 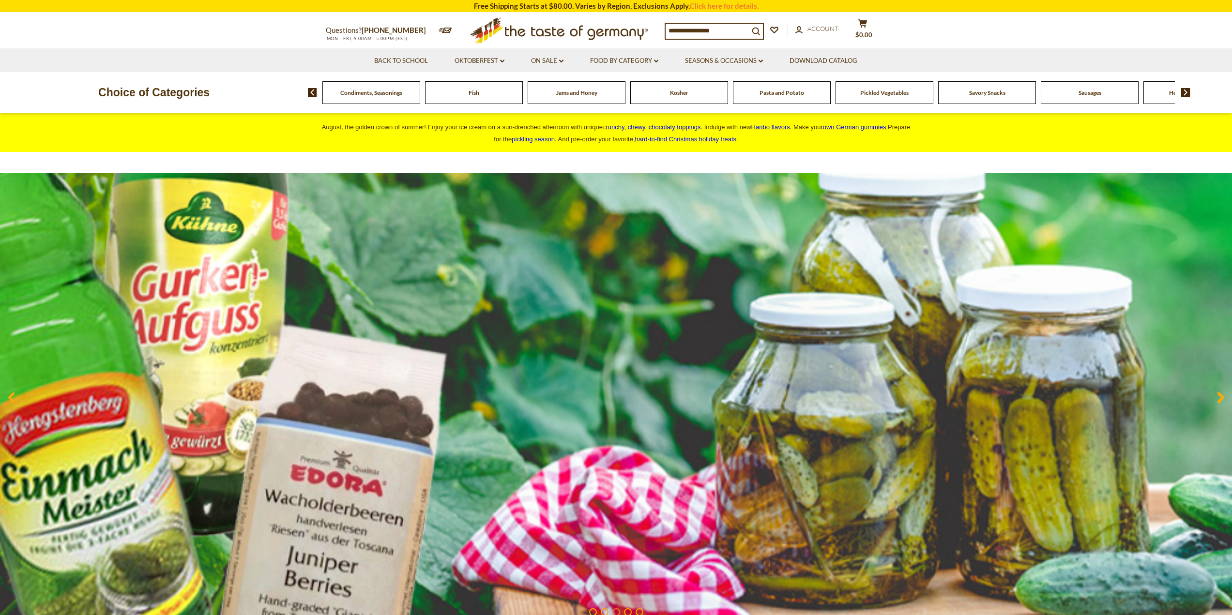 I want to click on span: Savory Snacks, so click(x=987, y=92).